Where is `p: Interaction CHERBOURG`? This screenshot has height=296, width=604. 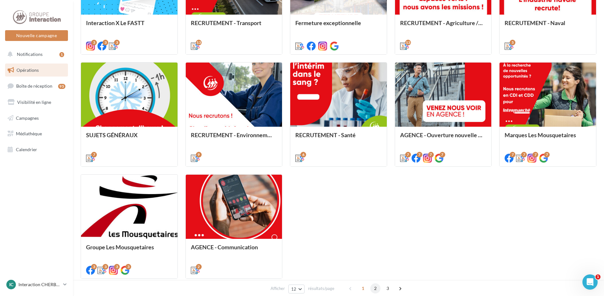 p: Interaction CHERBOURG is located at coordinates (39, 284).